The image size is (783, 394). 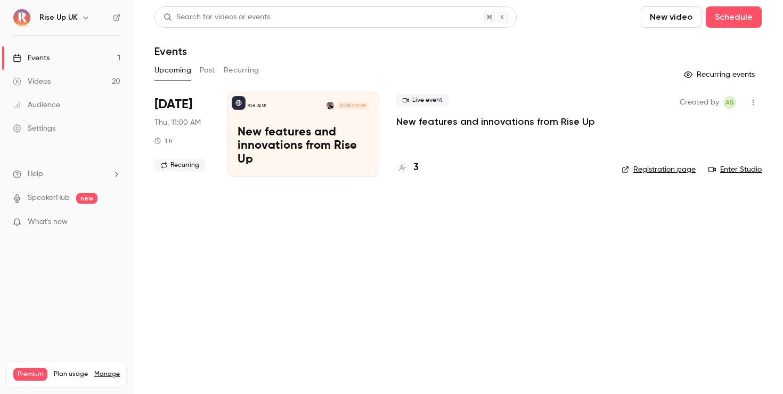 I want to click on img: Glenn Diedrich, so click(x=330, y=105).